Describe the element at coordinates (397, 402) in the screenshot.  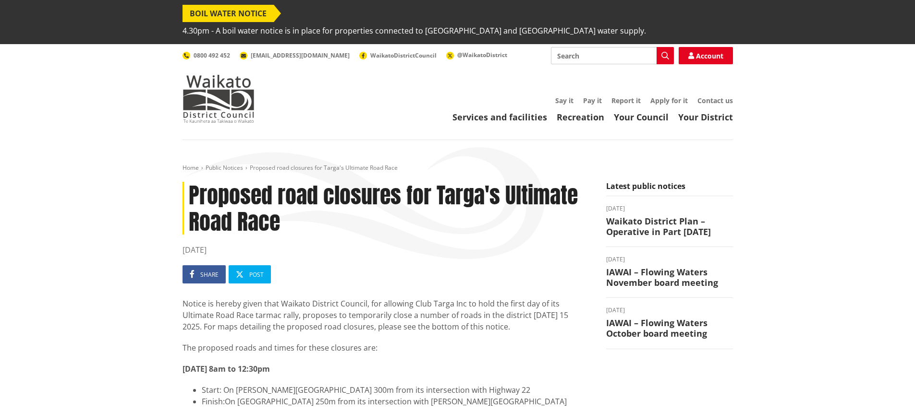
I see `li: Finish:` at that location.